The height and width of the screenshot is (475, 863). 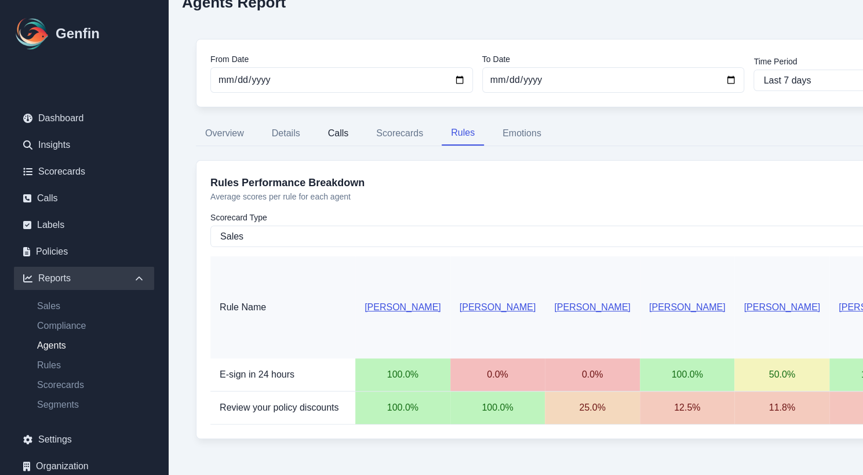 I want to click on a: Labels, so click(x=84, y=225).